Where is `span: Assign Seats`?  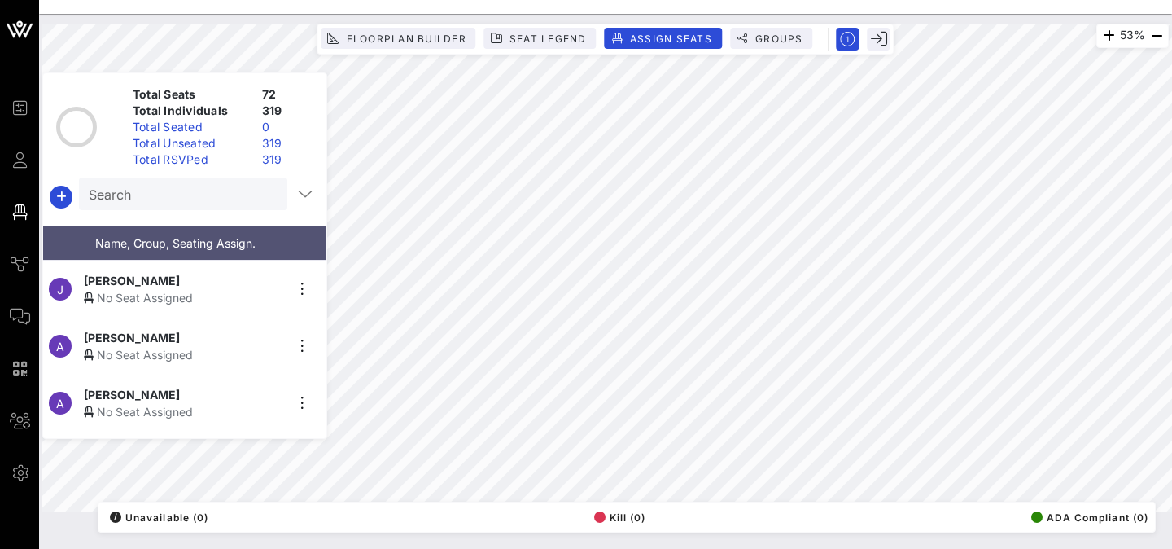
span: Assign Seats is located at coordinates (671, 38).